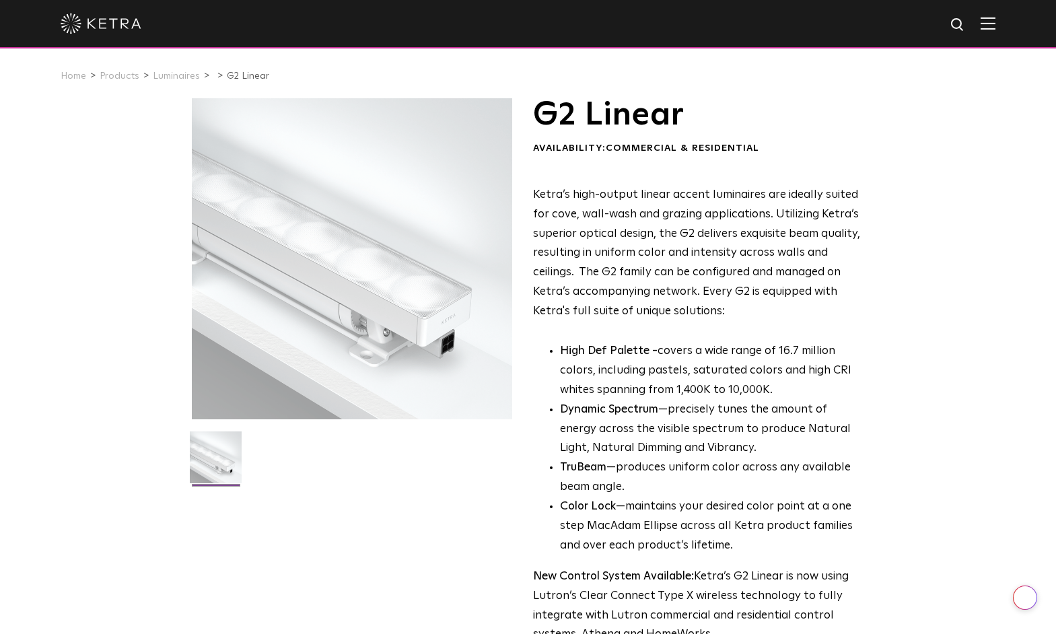  What do you see at coordinates (101, 24) in the screenshot?
I see `img: ketra-logo-2019-white` at bounding box center [101, 24].